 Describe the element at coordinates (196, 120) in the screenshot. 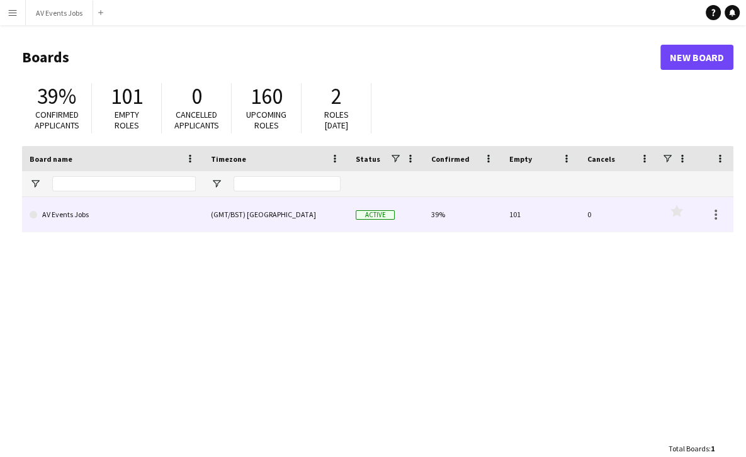

I see `span: Cancelled applicants` at that location.